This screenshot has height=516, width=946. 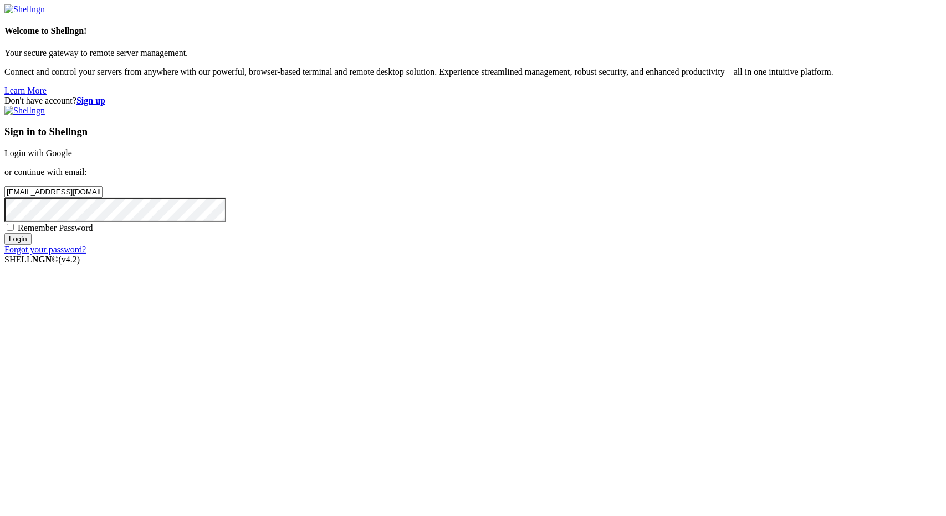 What do you see at coordinates (42, 259) in the screenshot?
I see `span: SHELL ©` at bounding box center [42, 259].